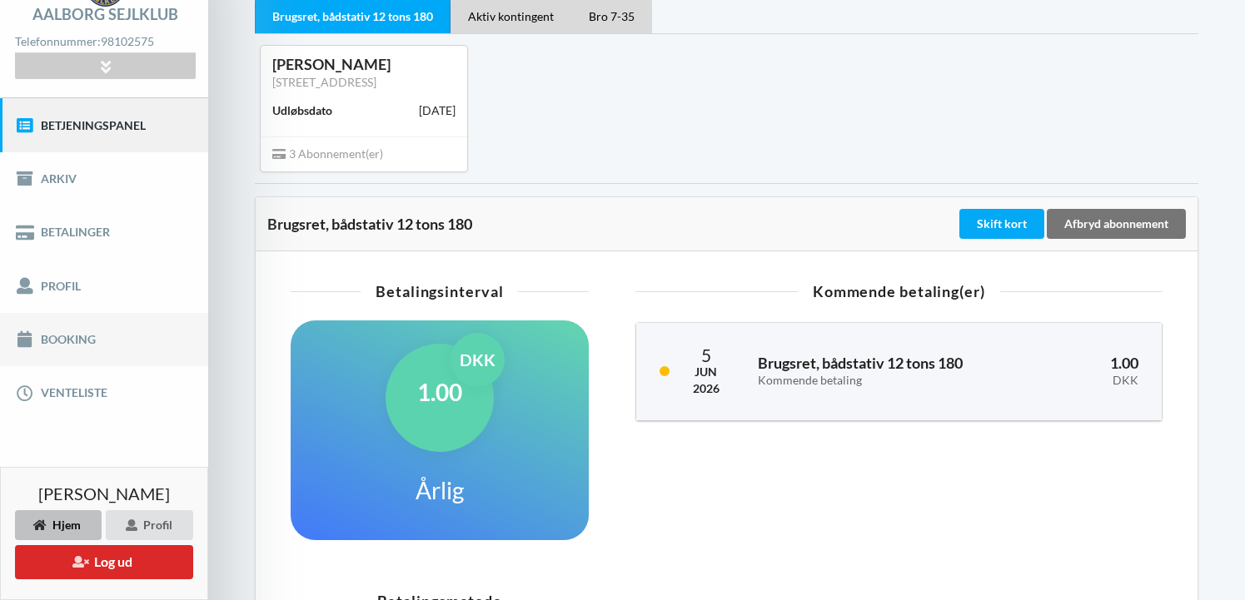  I want to click on div: 5, so click(706, 355).